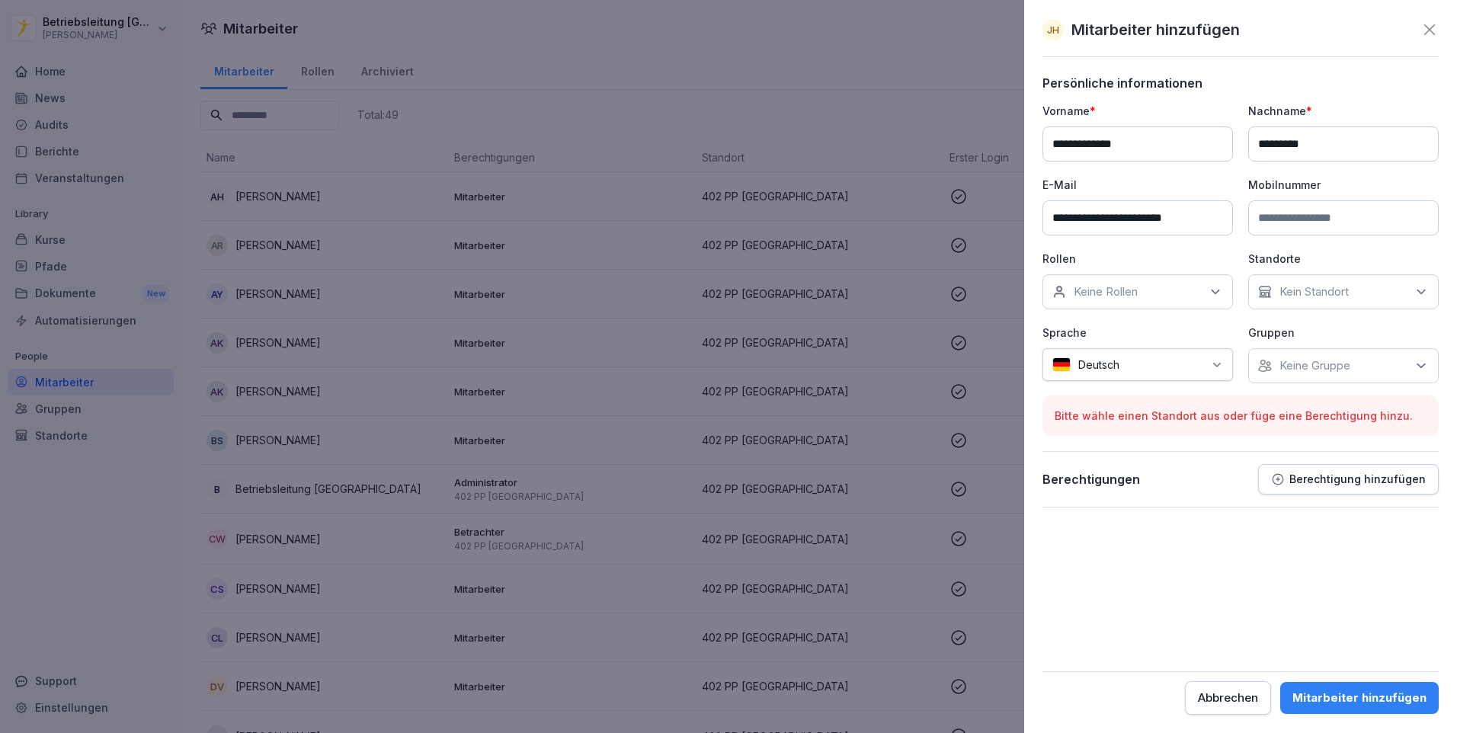  I want to click on div: JH, so click(1053, 30).